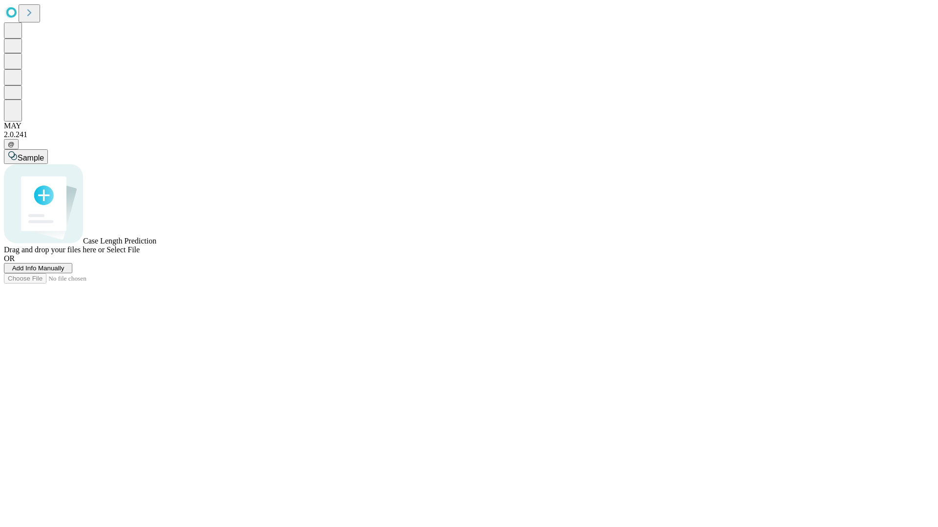  Describe the element at coordinates (123, 250) in the screenshot. I see `span: Select File` at that location.